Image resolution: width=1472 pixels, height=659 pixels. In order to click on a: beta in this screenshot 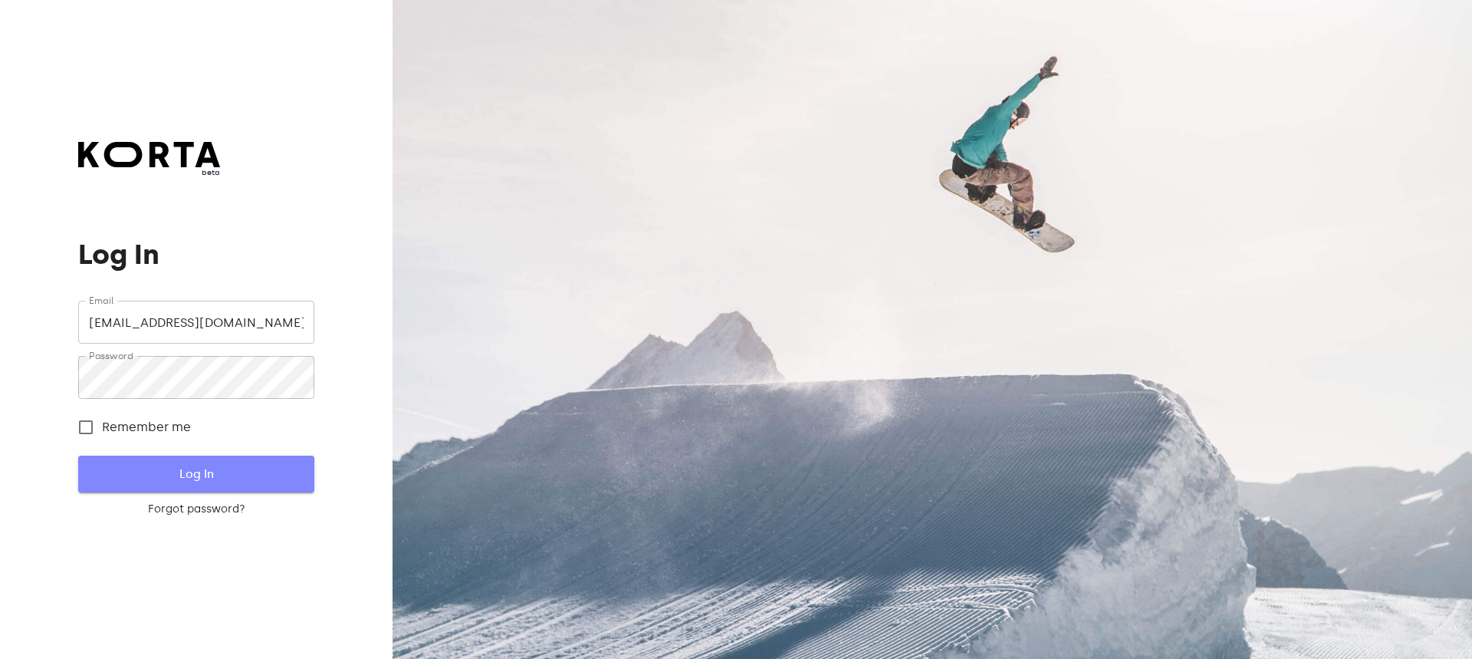, I will do `click(149, 160)`.